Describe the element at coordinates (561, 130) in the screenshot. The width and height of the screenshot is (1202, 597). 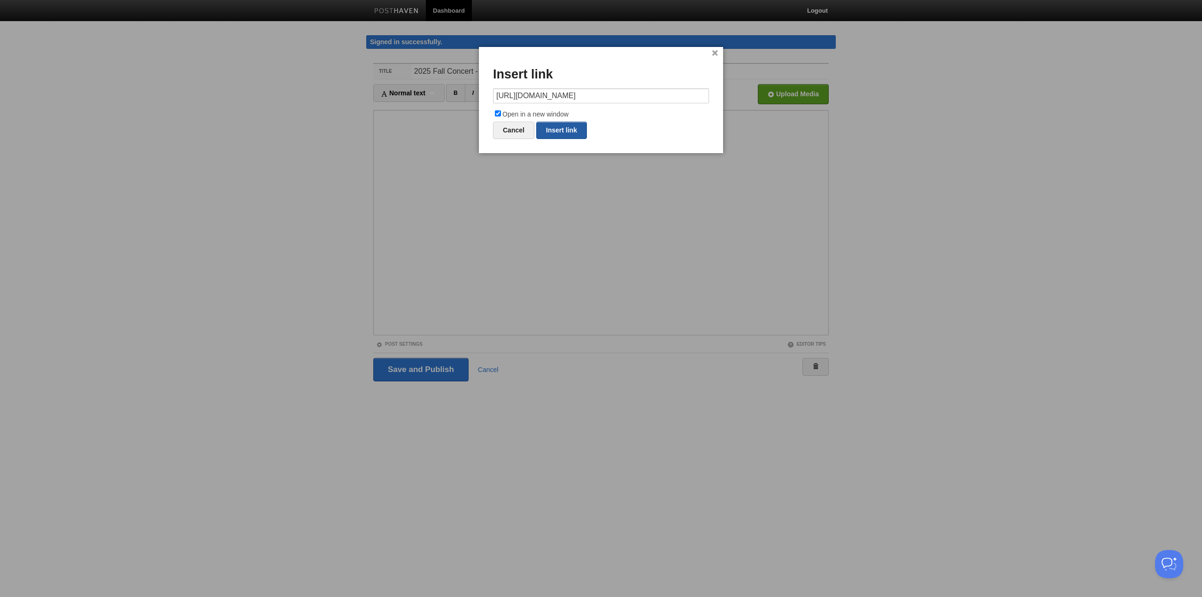
I see `a: Insert link` at that location.